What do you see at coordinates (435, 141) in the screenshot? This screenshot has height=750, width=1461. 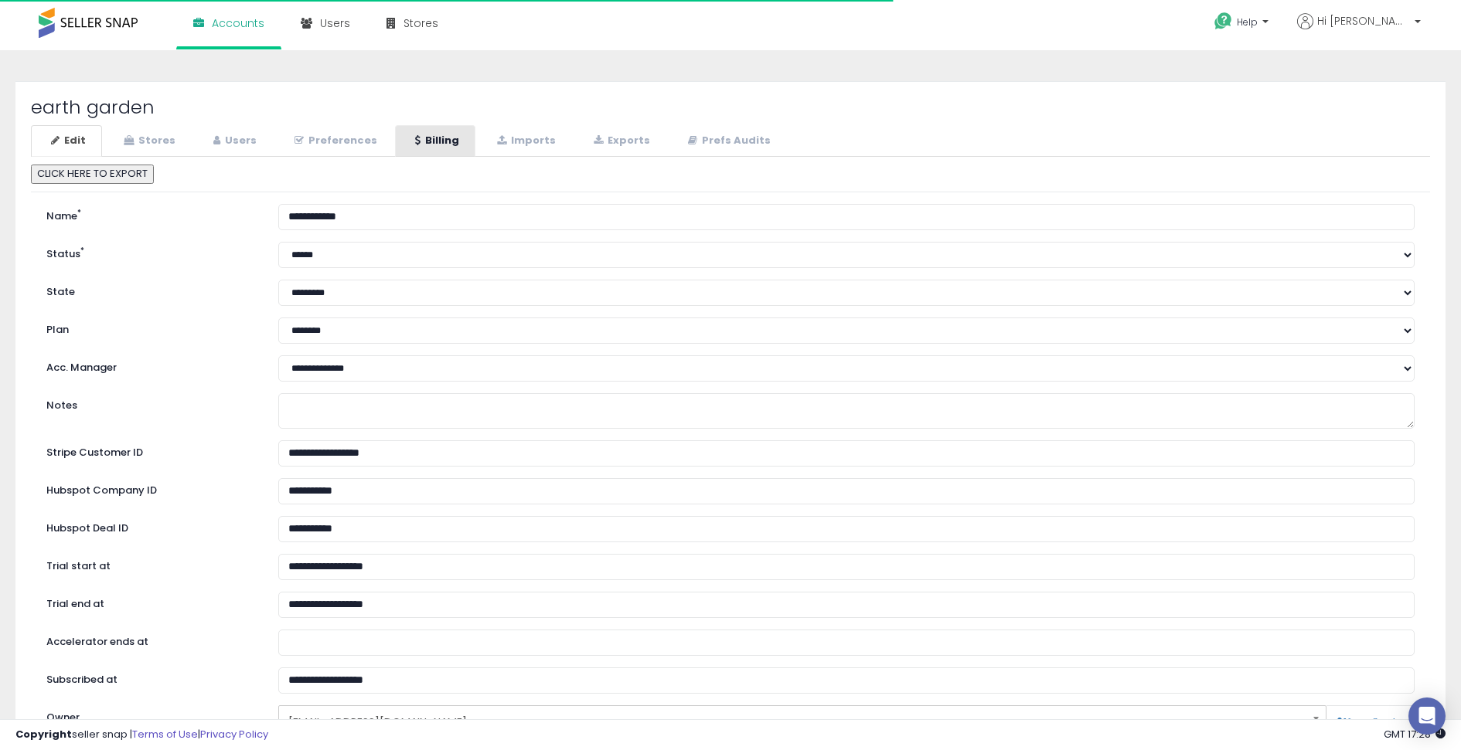 I see `a: Billing` at bounding box center [435, 141].